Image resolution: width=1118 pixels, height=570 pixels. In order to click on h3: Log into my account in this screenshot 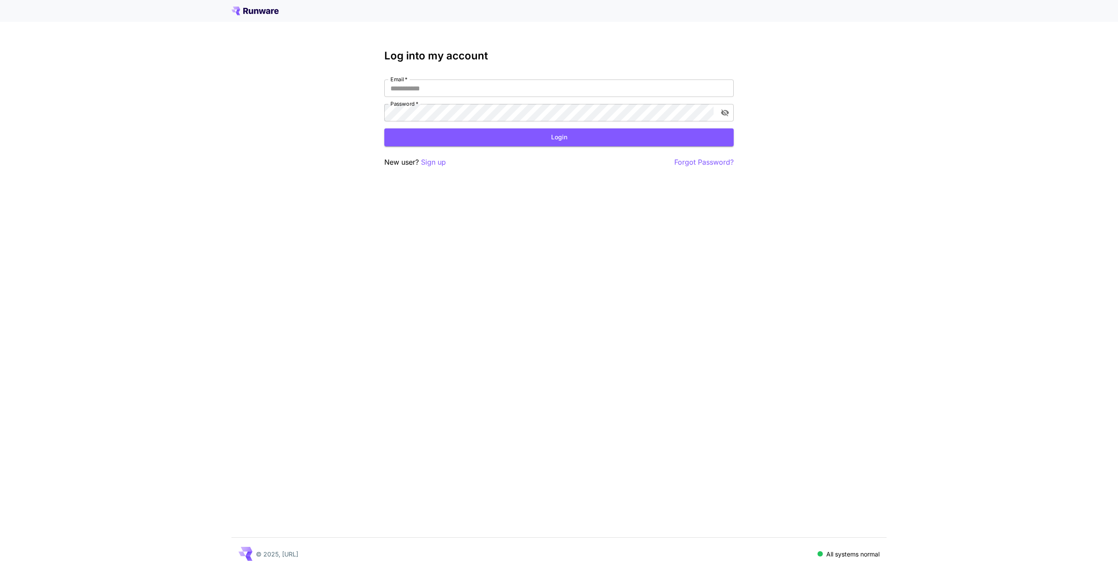, I will do `click(559, 56)`.